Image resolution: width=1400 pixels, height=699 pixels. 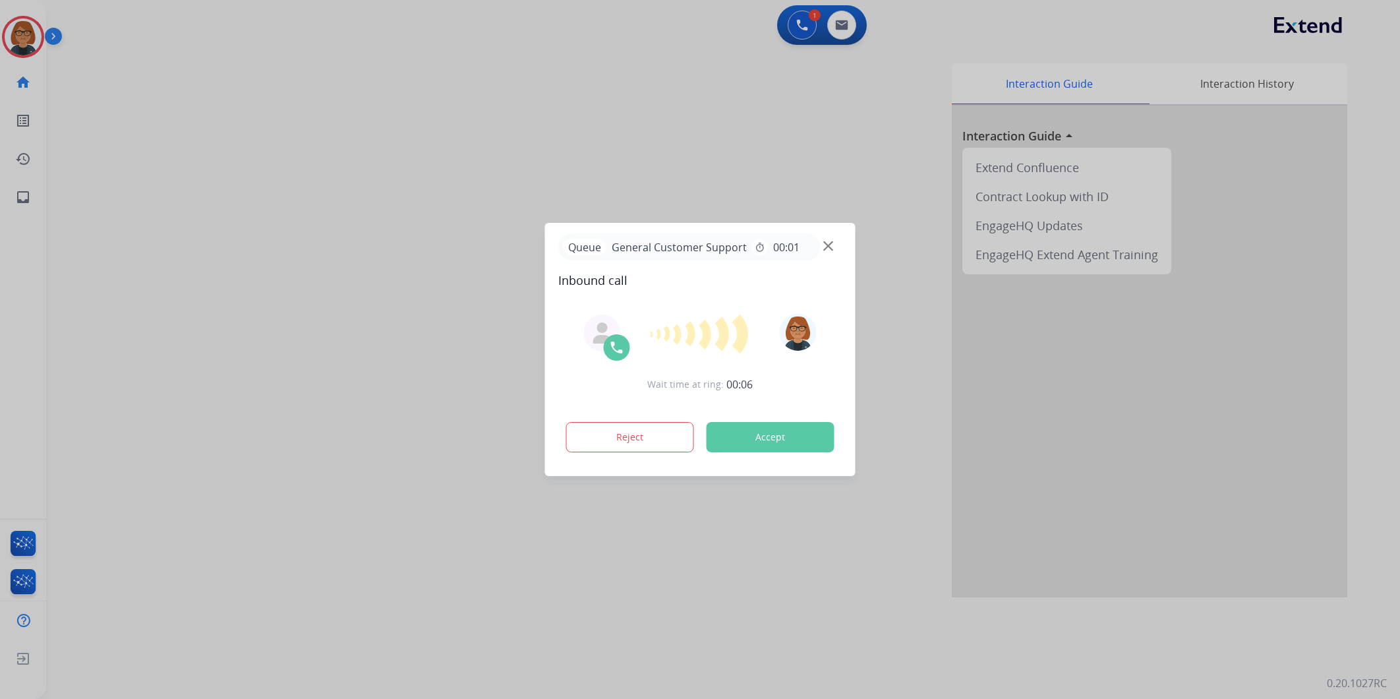 What do you see at coordinates (685, 384) in the screenshot?
I see `span: Wait time at ring:` at bounding box center [685, 384].